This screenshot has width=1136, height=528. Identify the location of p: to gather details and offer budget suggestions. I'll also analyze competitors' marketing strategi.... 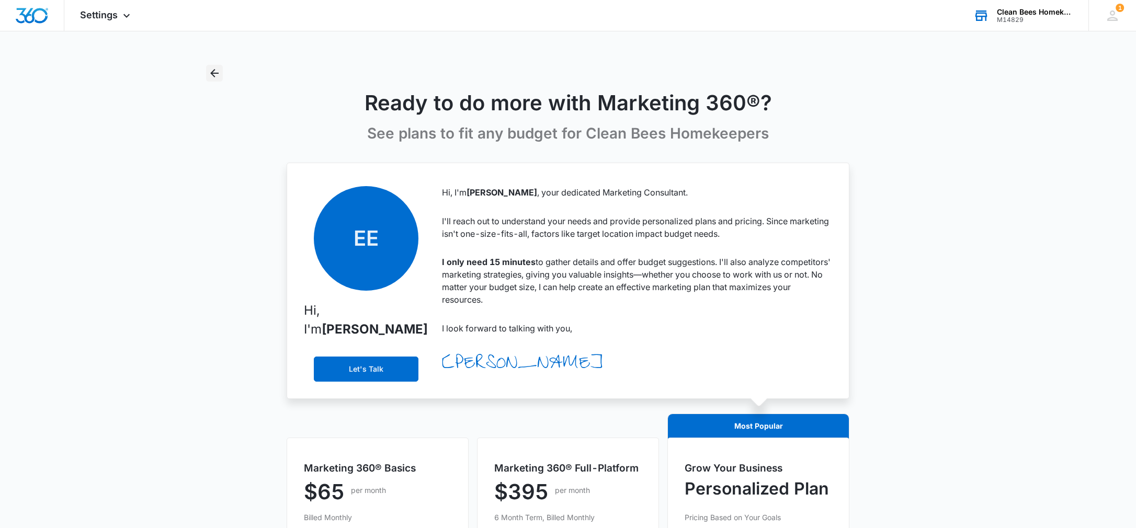
(637, 281).